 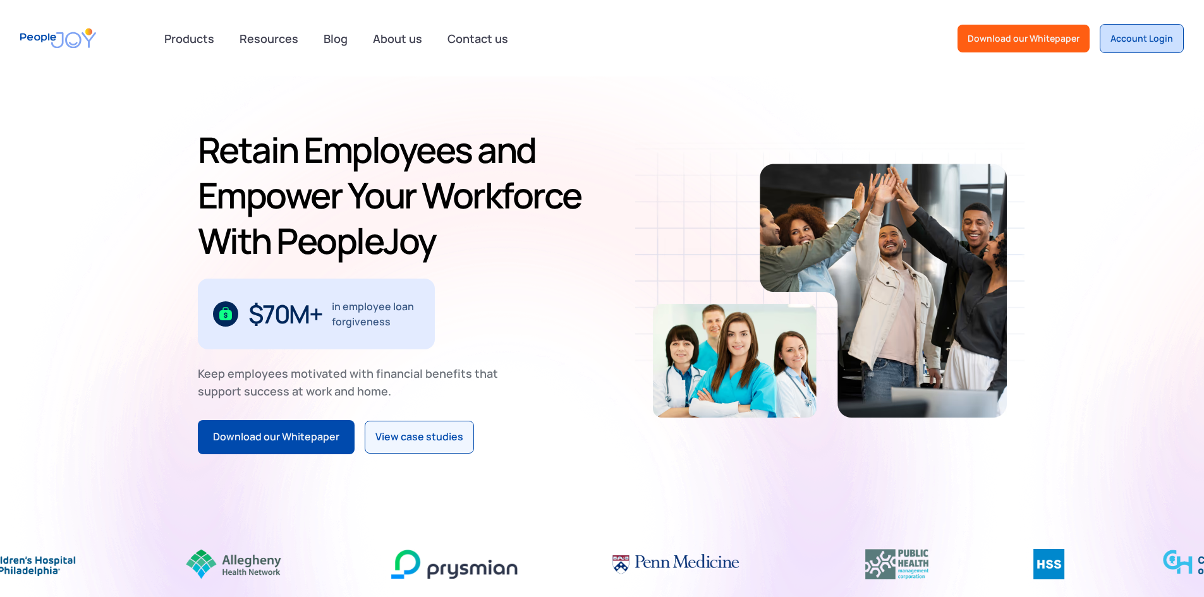 I want to click on a: View case studies, so click(x=419, y=437).